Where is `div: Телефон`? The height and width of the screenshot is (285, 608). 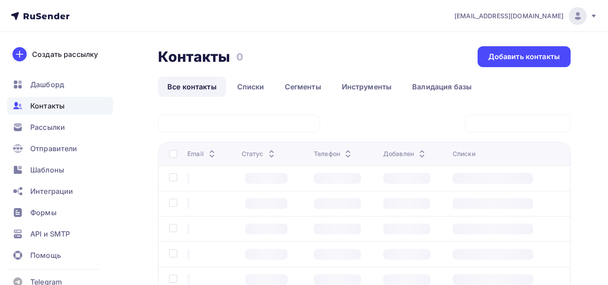
div: Телефон is located at coordinates (333, 154).